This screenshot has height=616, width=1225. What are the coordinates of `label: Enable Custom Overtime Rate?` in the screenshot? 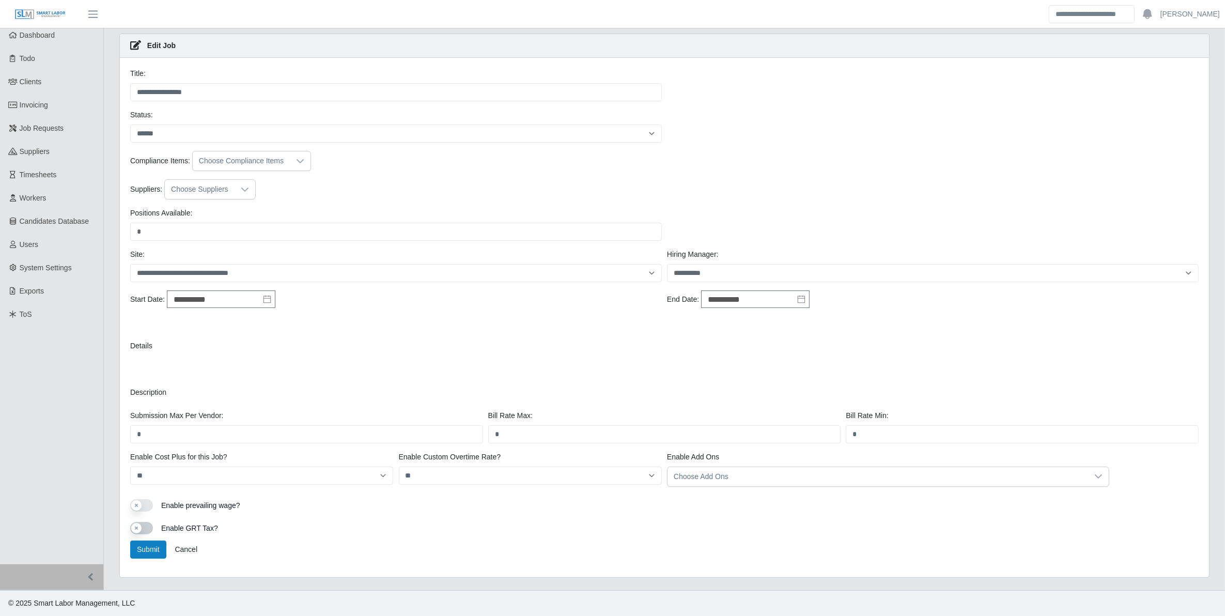 It's located at (450, 457).